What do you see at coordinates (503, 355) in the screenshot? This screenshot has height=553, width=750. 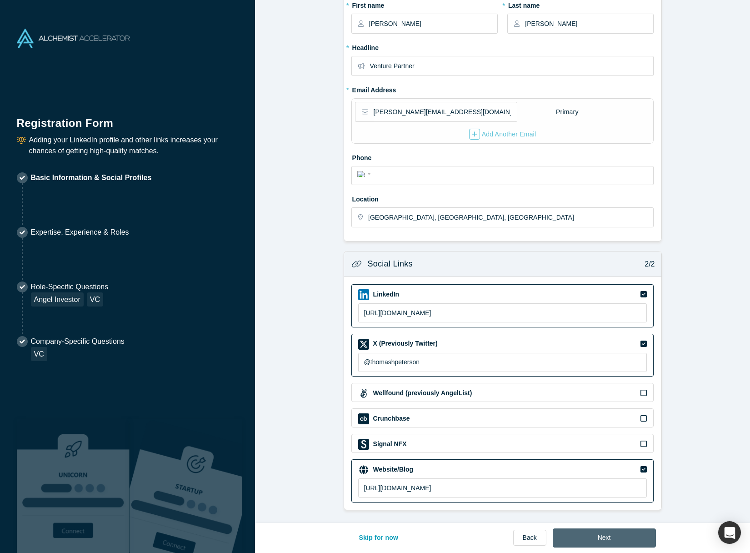 I see `div: X (Previously Twitter) iconX (Previously Twitter)` at bounding box center [503, 355].